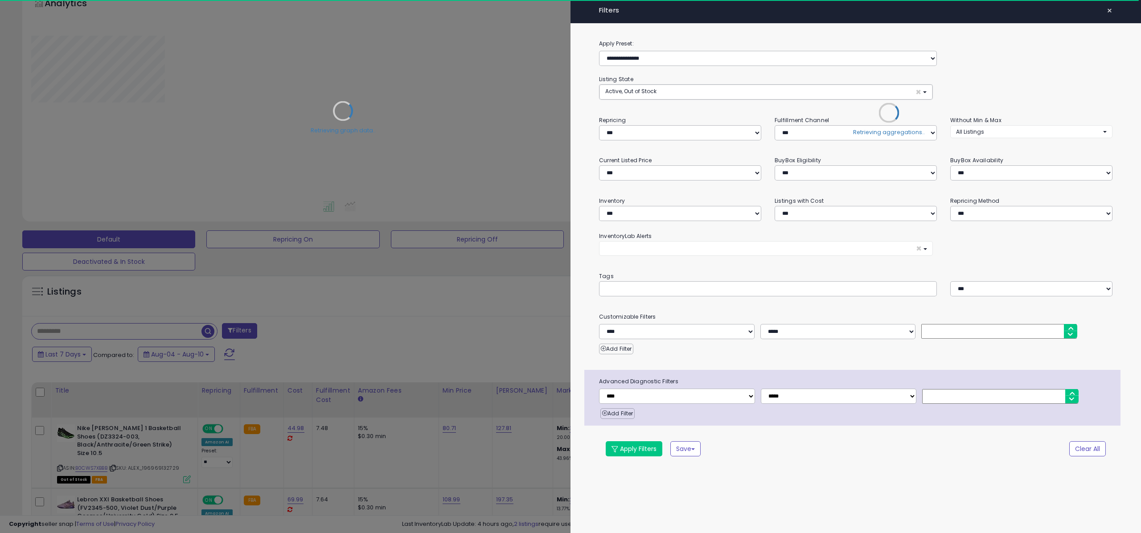  I want to click on small: Customizable Filters, so click(856, 317).